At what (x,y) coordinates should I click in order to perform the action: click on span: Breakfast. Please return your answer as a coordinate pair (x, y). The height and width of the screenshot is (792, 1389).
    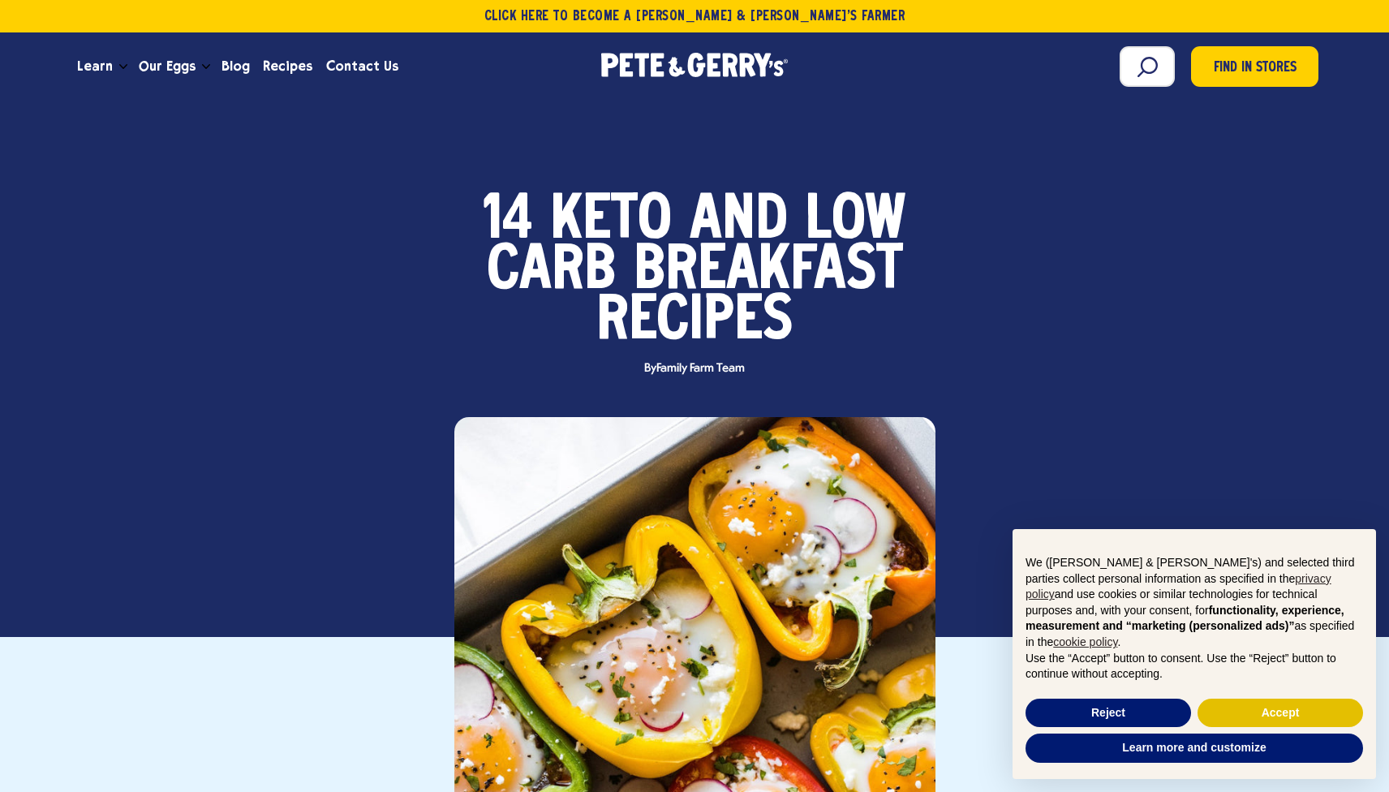
    Looking at the image, I should click on (769, 272).